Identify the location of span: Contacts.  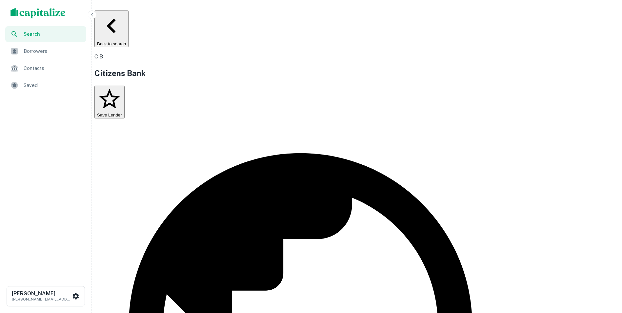
(53, 68).